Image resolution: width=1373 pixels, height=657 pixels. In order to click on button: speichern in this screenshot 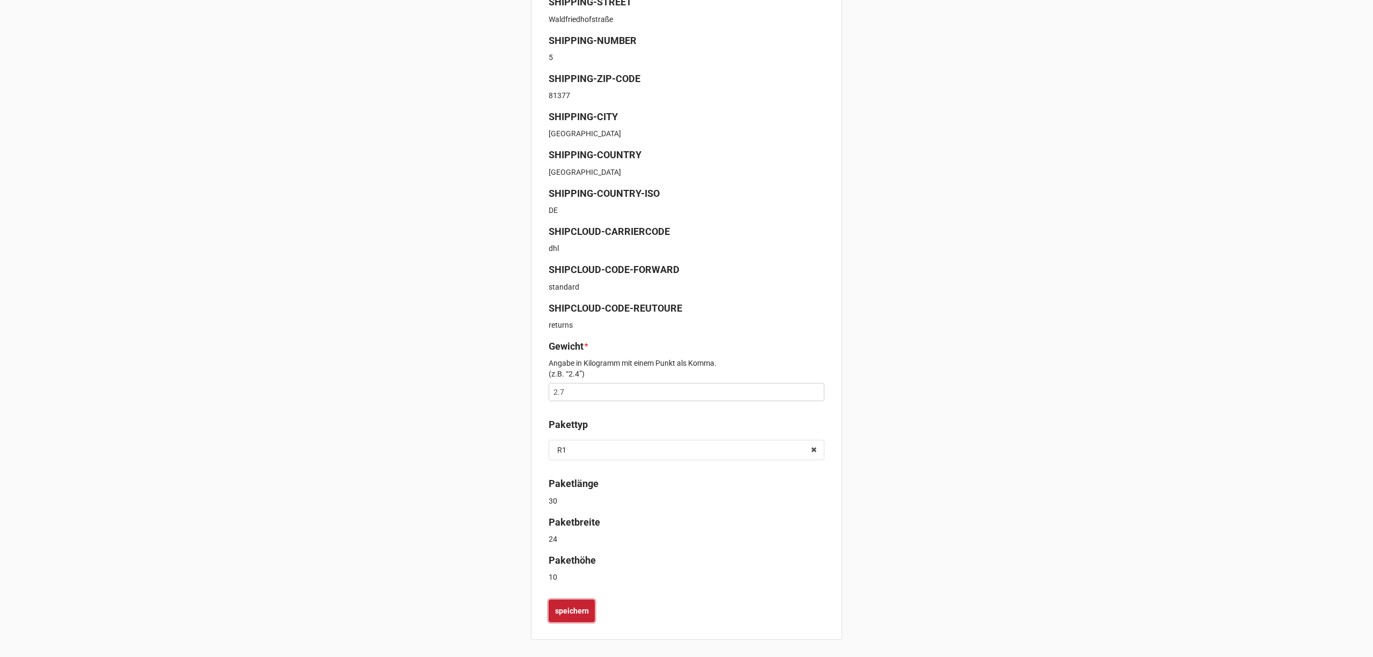, I will do `click(572, 611)`.